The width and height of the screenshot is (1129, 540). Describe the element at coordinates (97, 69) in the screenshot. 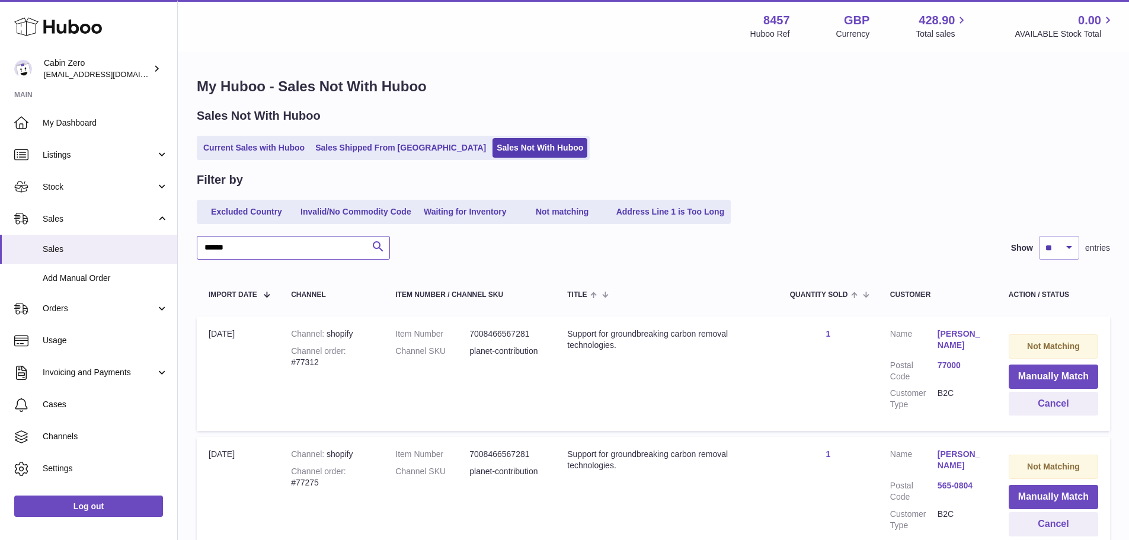

I see `div: Cabin Zero` at that location.